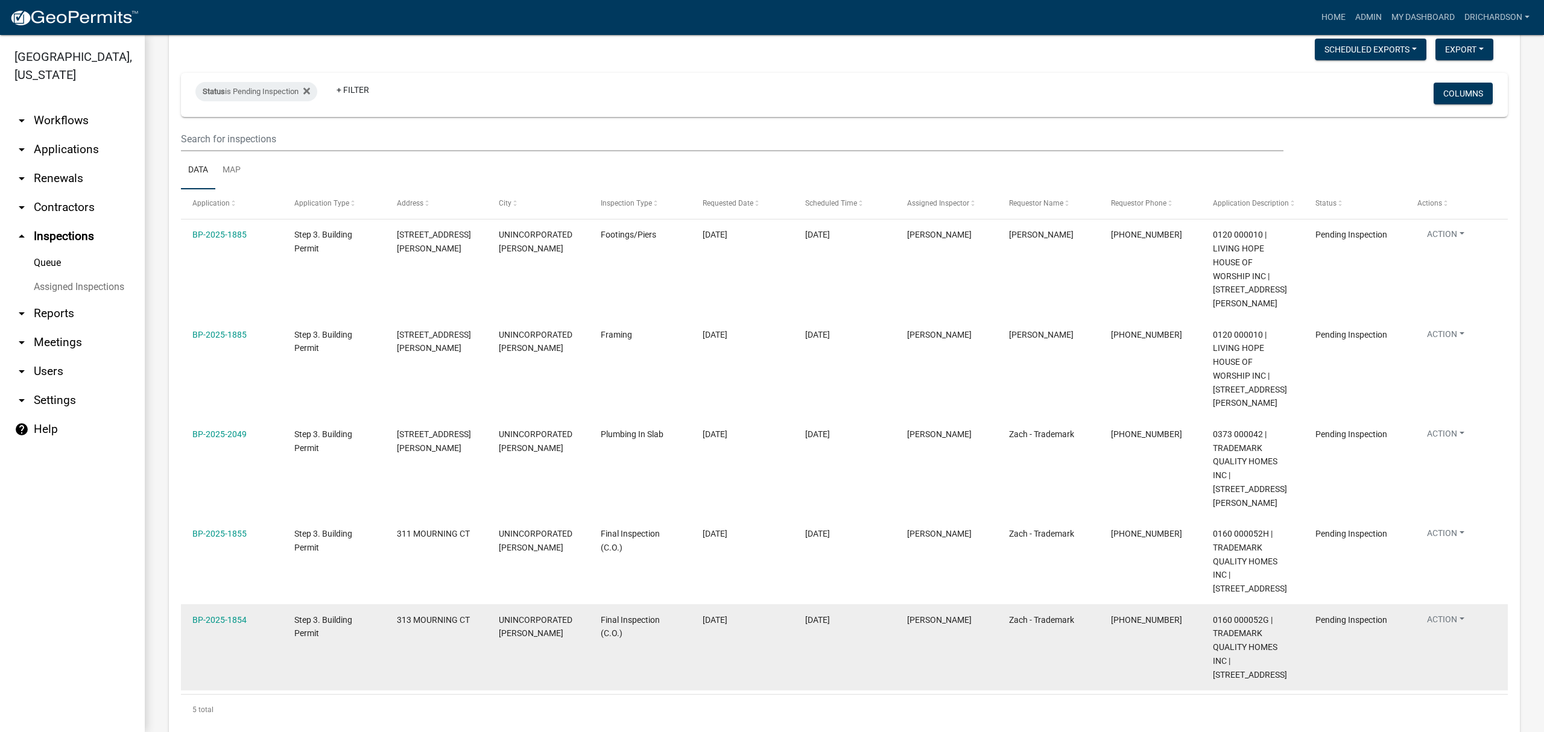 This screenshot has width=1544, height=732. Describe the element at coordinates (433, 534) in the screenshot. I see `span: 311 MOURNING CT` at that location.